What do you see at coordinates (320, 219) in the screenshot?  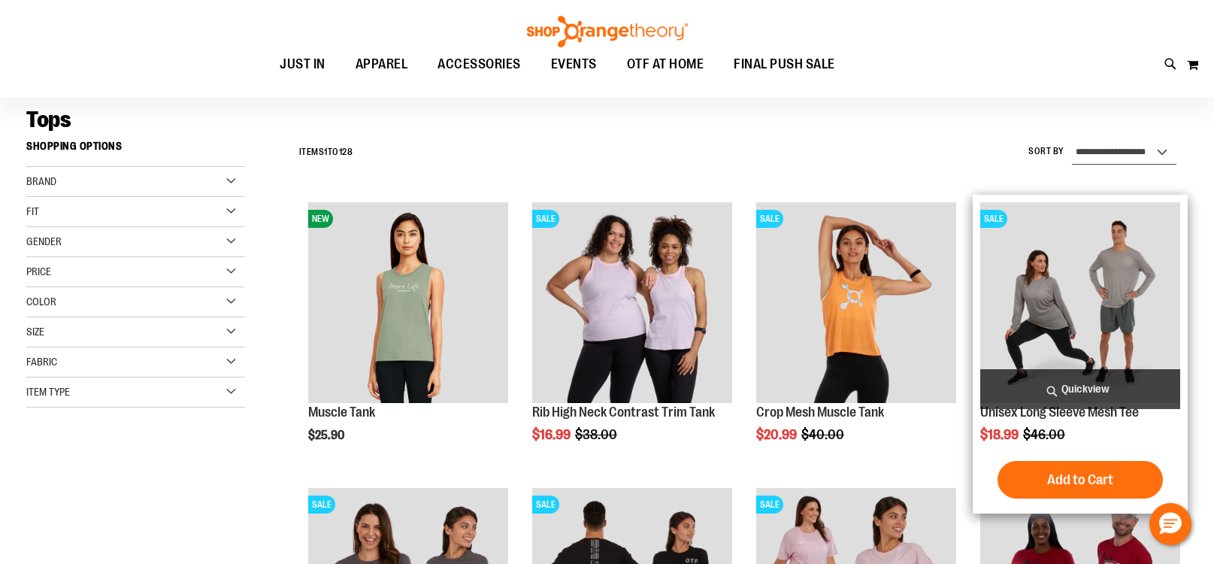 I see `span: NEW` at bounding box center [320, 219].